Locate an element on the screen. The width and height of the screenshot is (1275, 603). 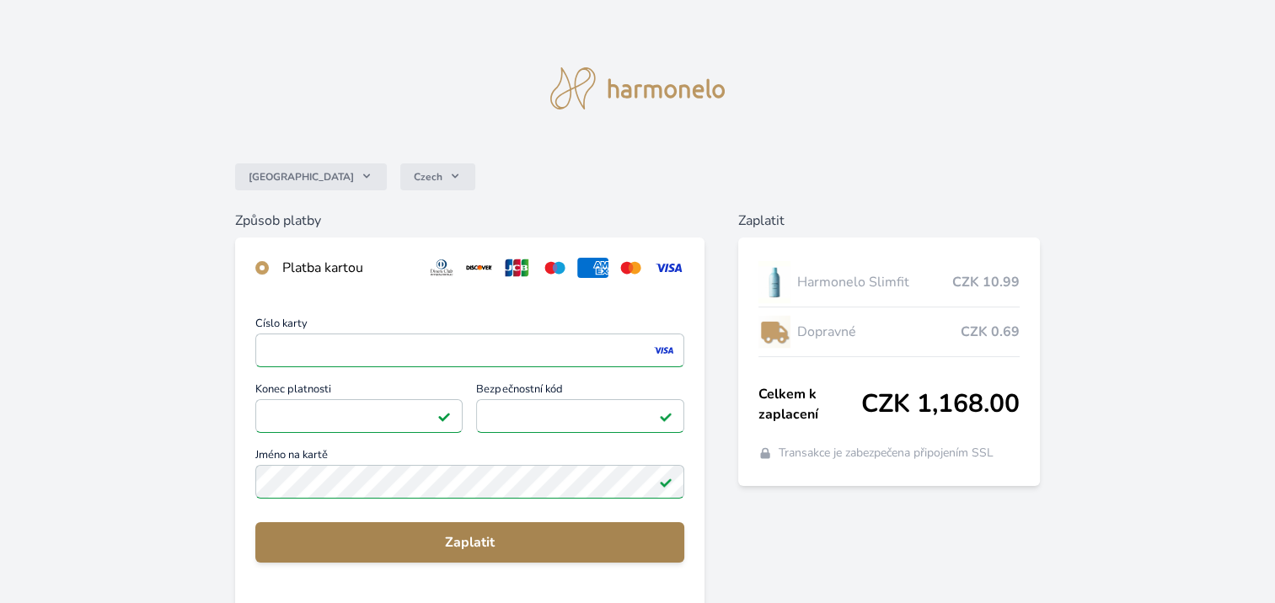
img: diners.svg is located at coordinates (442, 268).